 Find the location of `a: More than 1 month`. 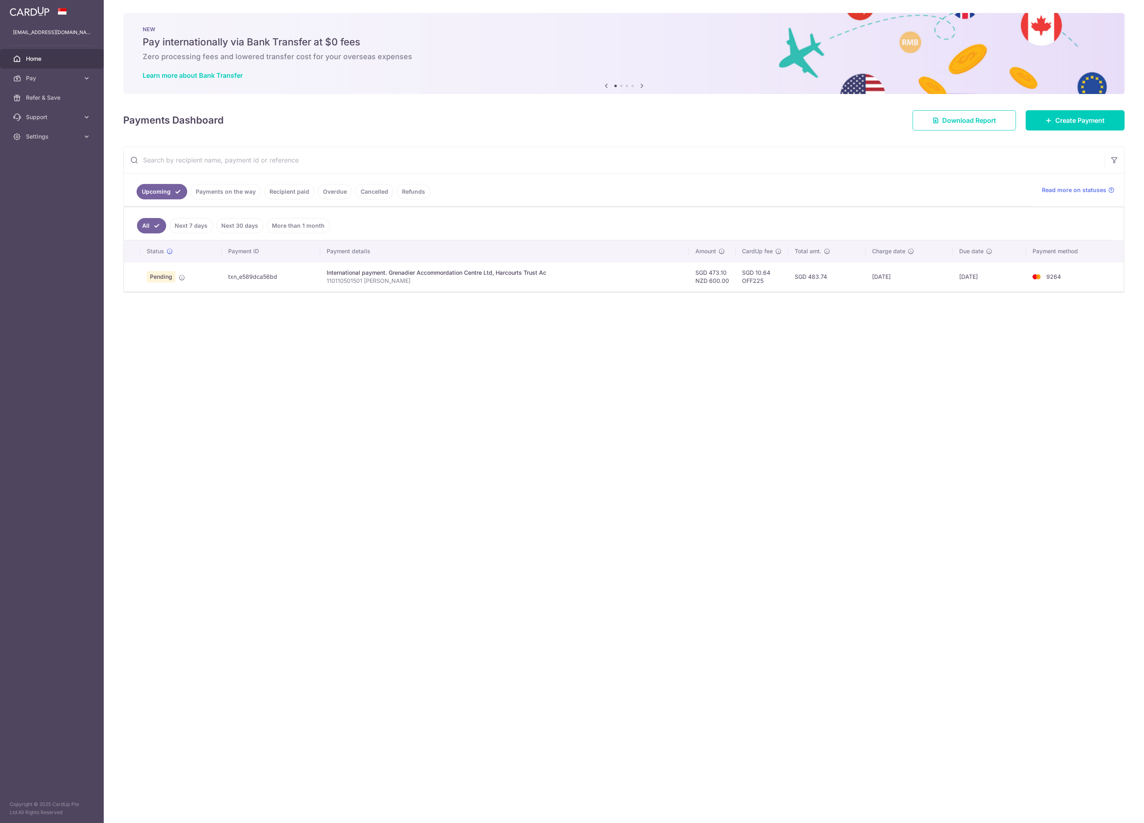

a: More than 1 month is located at coordinates (298, 226).